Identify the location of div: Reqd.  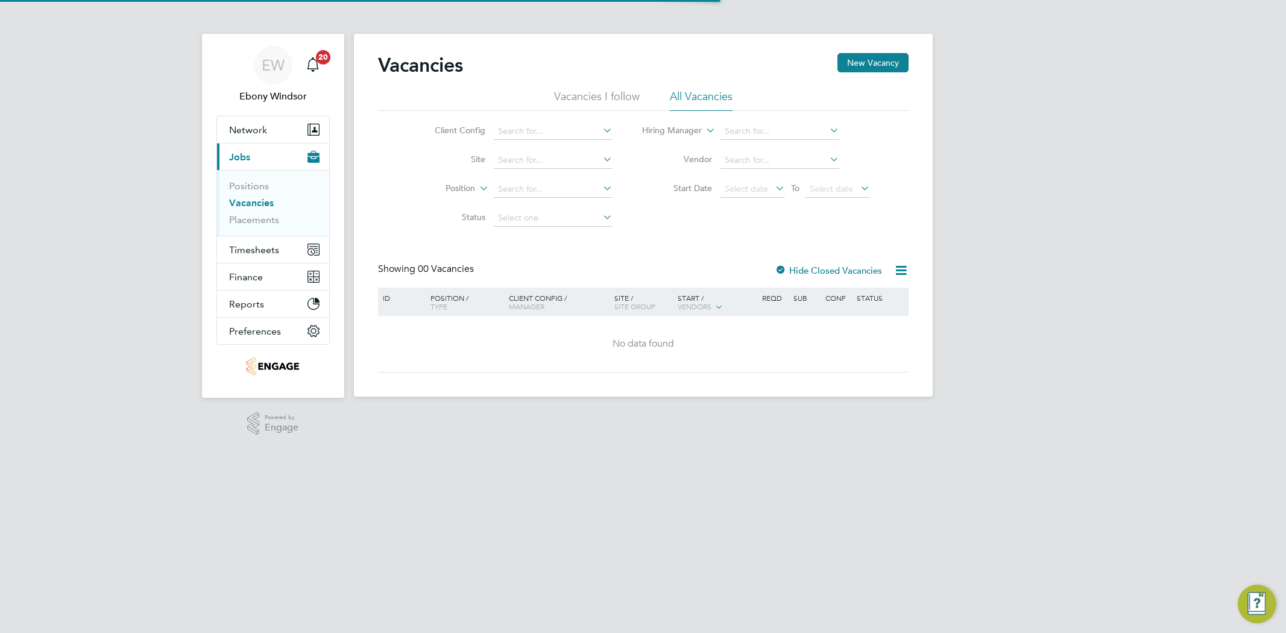
(775, 298).